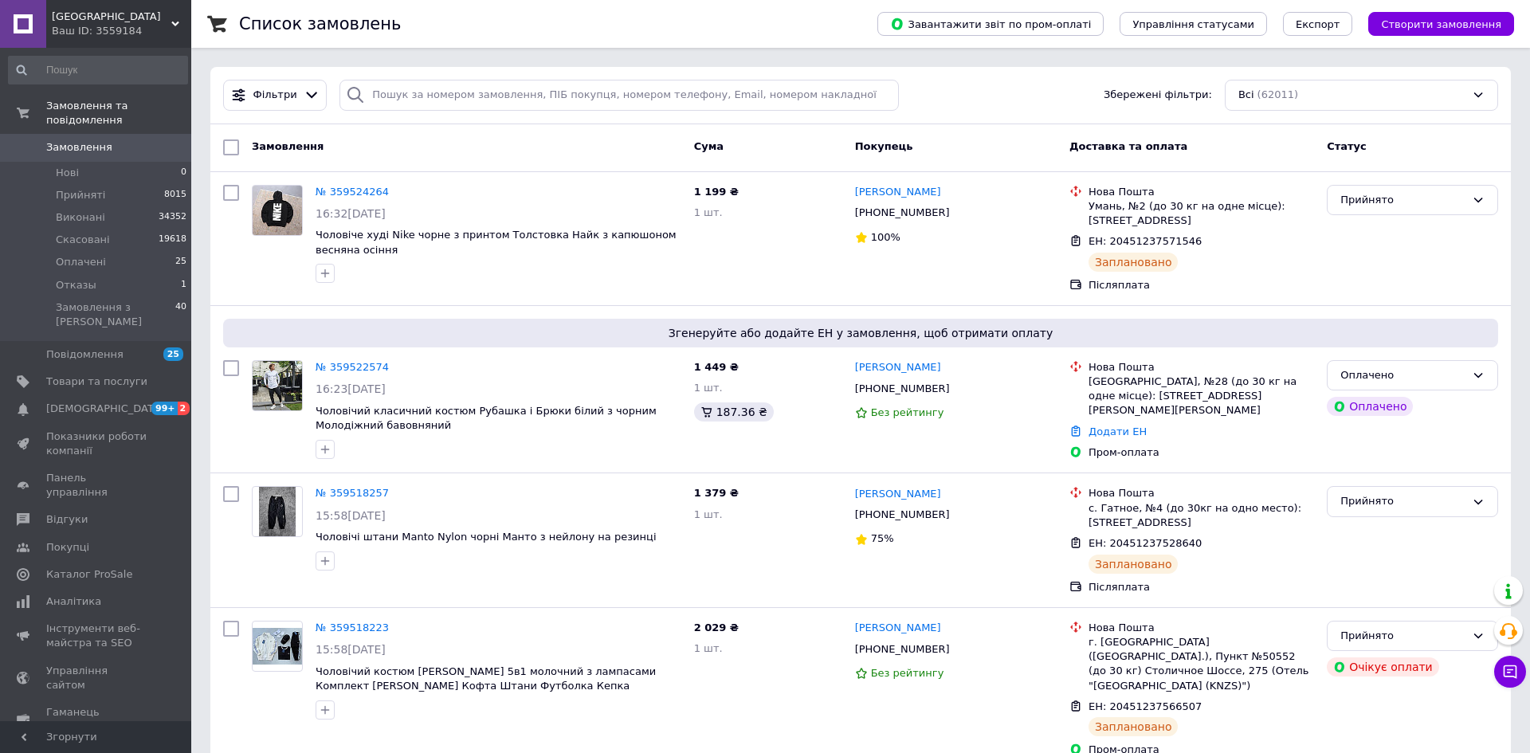  Describe the element at coordinates (112, 17) in the screenshot. I see `span: Black street` at that location.